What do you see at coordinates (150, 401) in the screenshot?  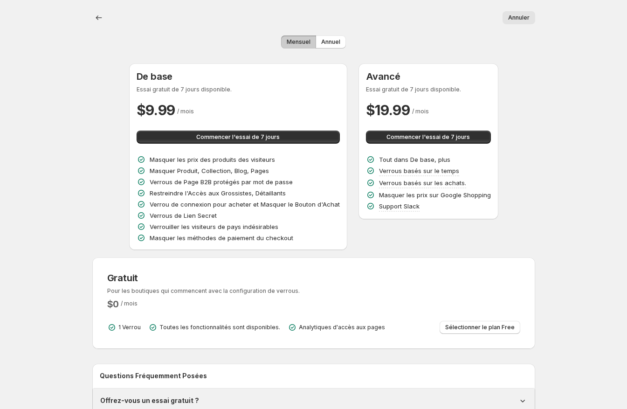 I see `h1: Offrez-vous un essai gratuit ?` at bounding box center [150, 401].